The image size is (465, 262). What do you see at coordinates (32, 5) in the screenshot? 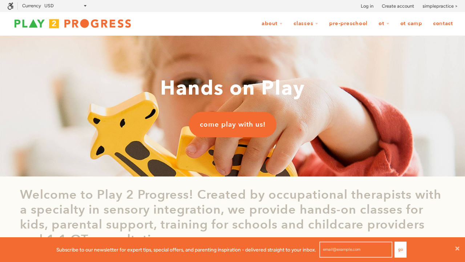
I see `label: Currency` at bounding box center [32, 5].